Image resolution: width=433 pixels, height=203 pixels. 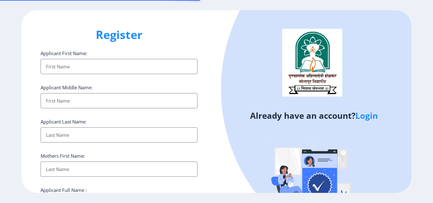 I want to click on a: Login, so click(x=366, y=116).